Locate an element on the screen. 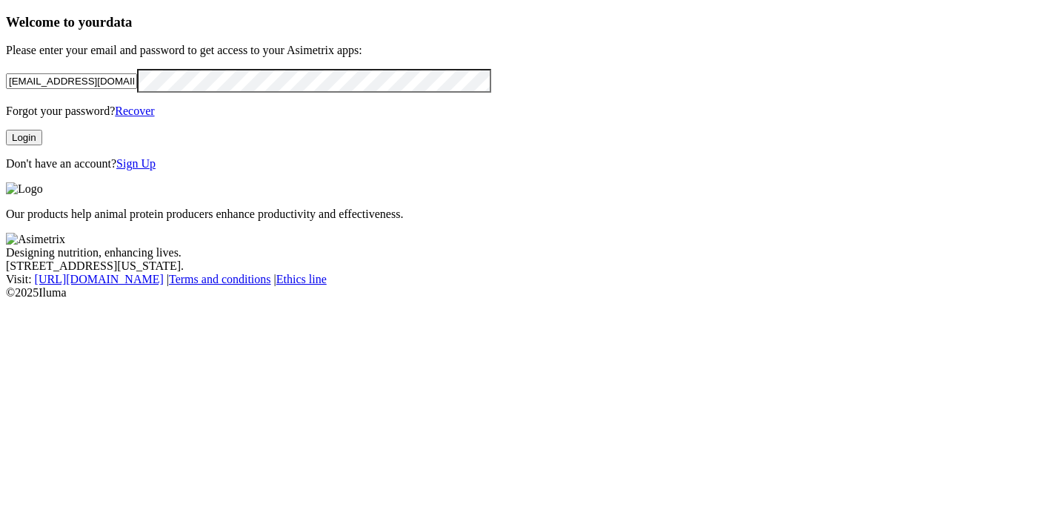 The image size is (1055, 516). input: Your email is located at coordinates (71, 81).